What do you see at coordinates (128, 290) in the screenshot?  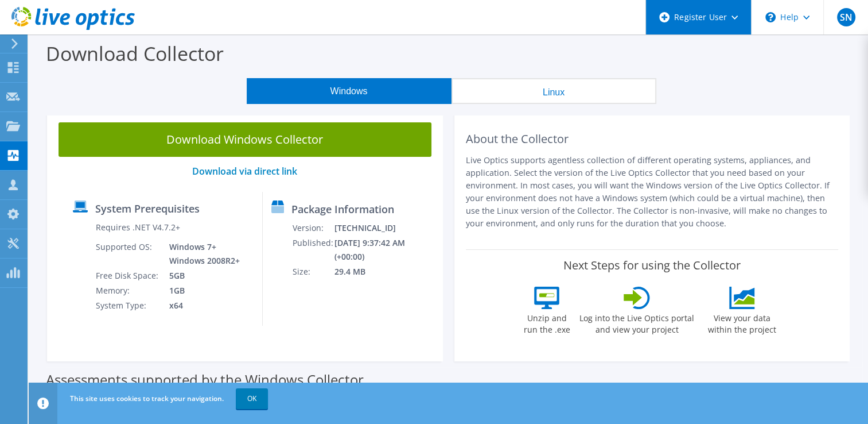 I see `td: Memory:` at bounding box center [128, 290].